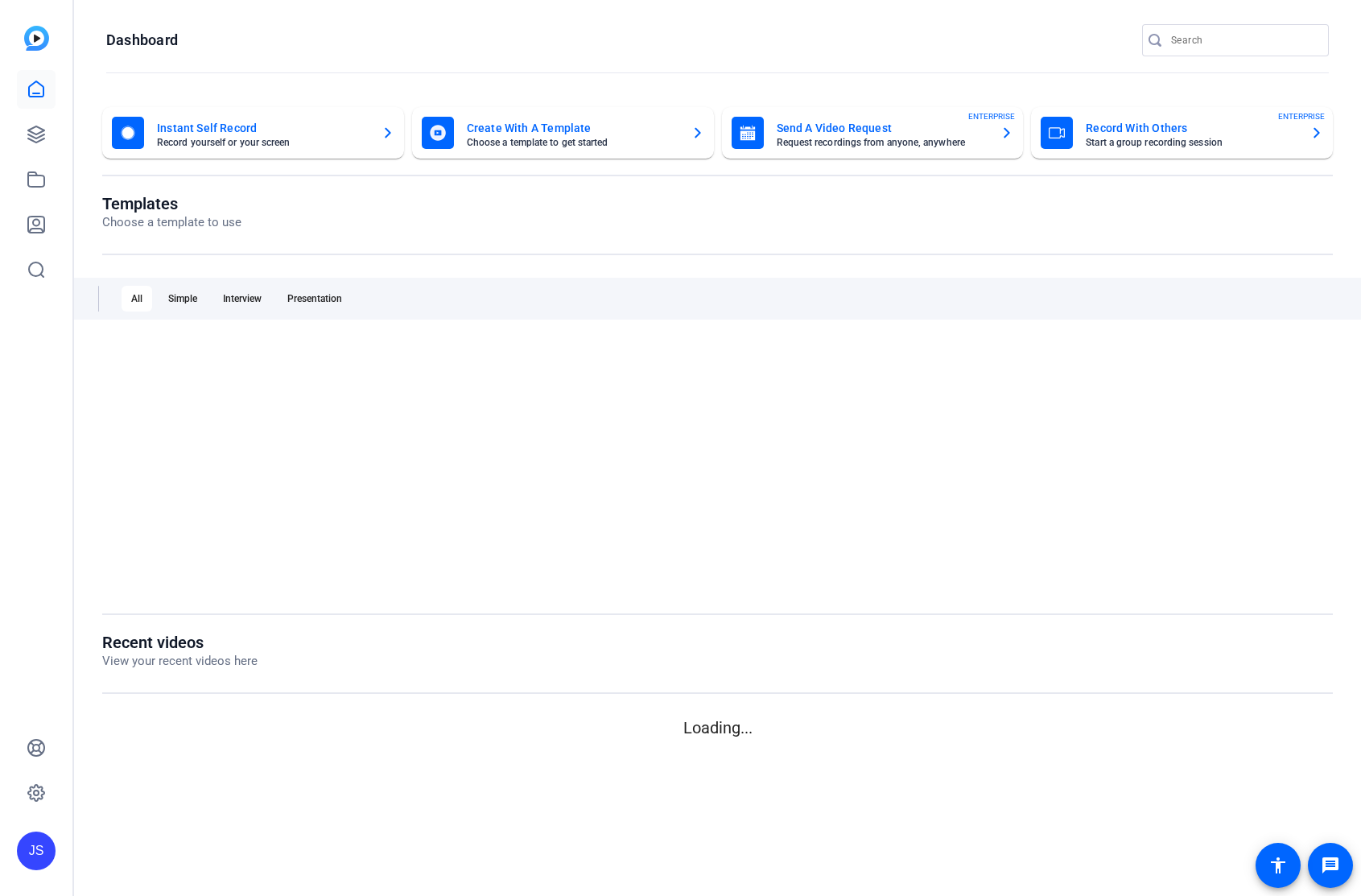 This screenshot has height=896, width=1361. Describe the element at coordinates (243, 299) in the screenshot. I see `div: Interview` at that location.